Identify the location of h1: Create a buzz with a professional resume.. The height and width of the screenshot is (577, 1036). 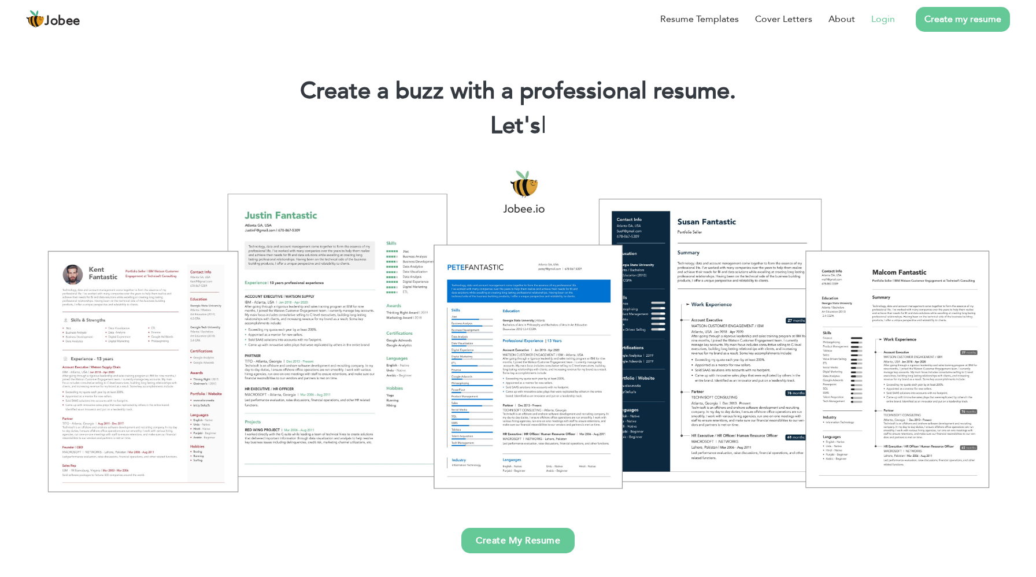
(518, 91).